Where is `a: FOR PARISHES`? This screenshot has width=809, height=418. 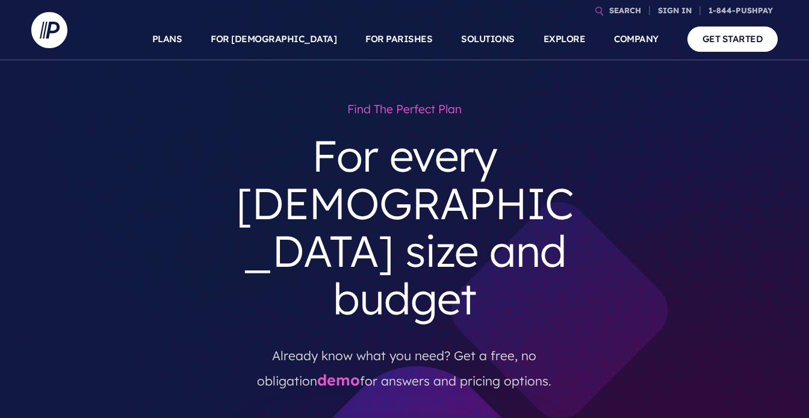 a: FOR PARISHES is located at coordinates (398, 39).